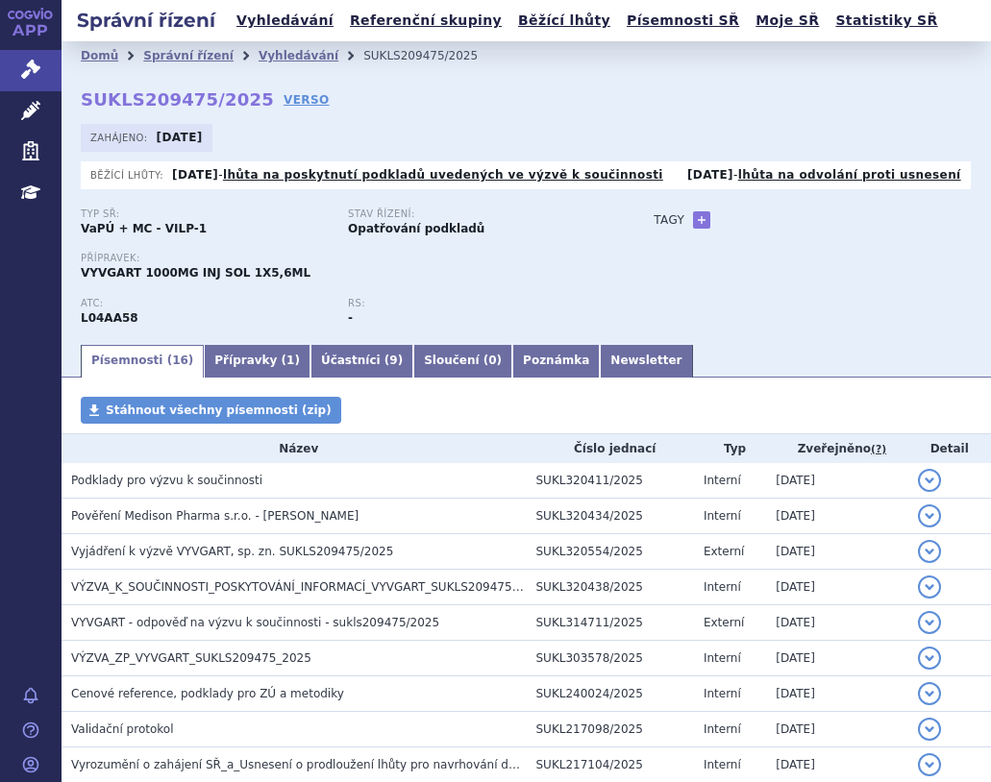 This screenshot has height=782, width=991. I want to click on strong: SUKLS209475/2025, so click(177, 99).